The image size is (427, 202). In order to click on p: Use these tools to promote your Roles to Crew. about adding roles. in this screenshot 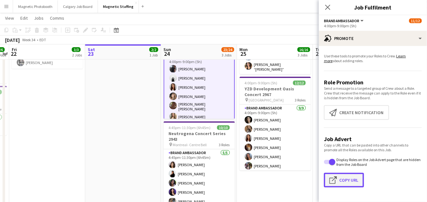, I will do `click(373, 58)`.